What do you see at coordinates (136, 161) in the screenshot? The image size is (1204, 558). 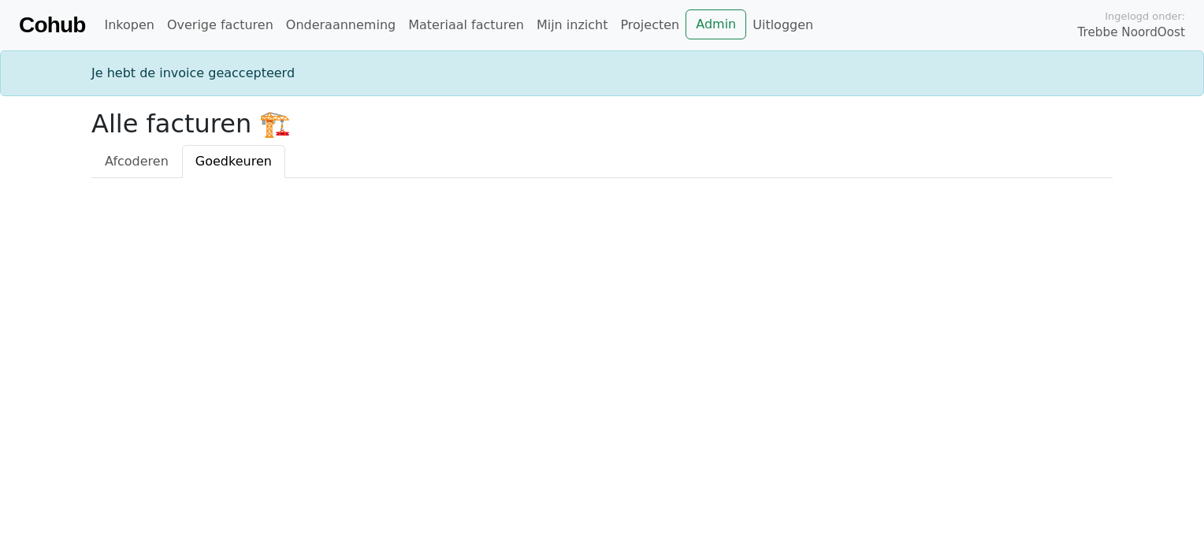 I see `a: Afcoderen` at bounding box center [136, 161].